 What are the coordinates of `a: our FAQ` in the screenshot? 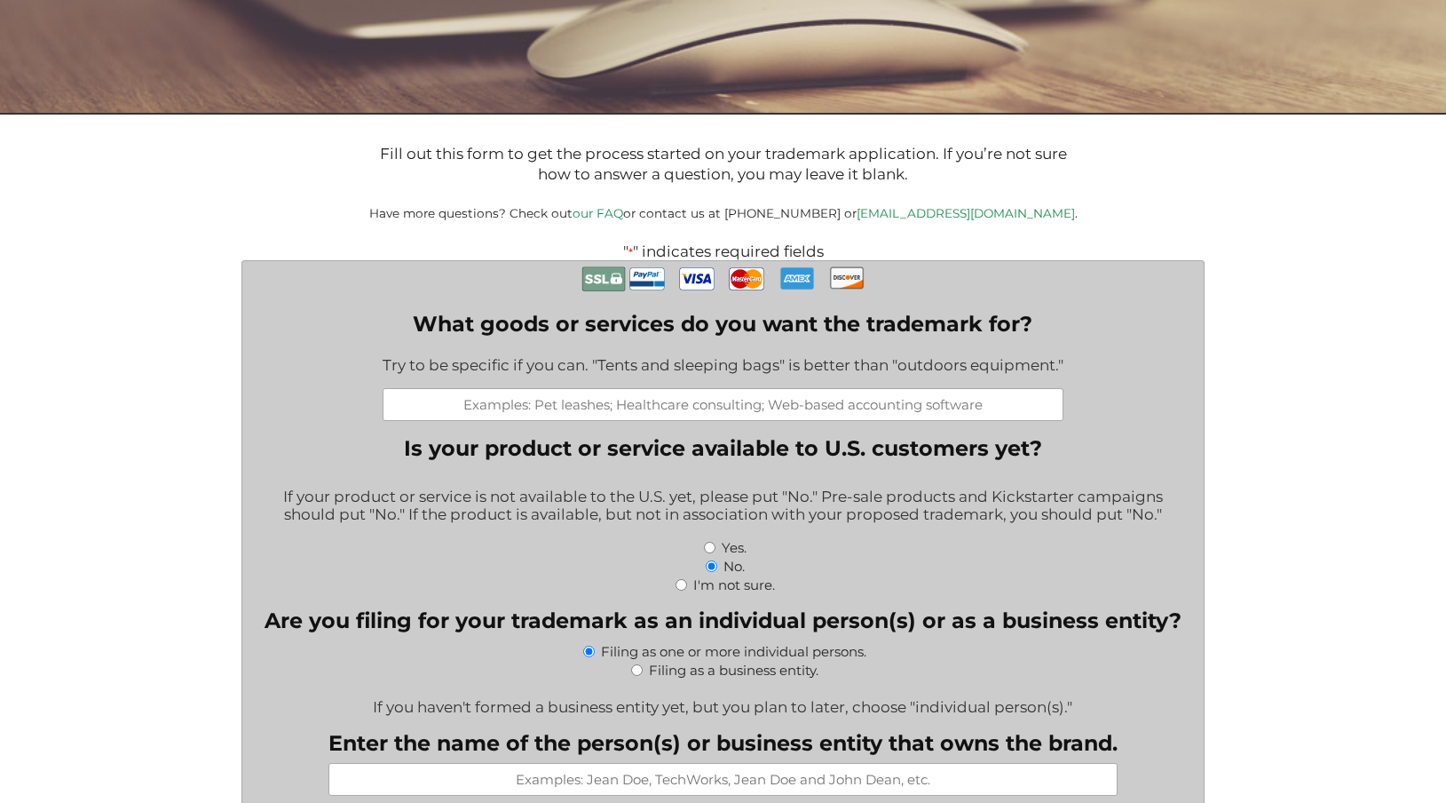 It's located at (598, 213).